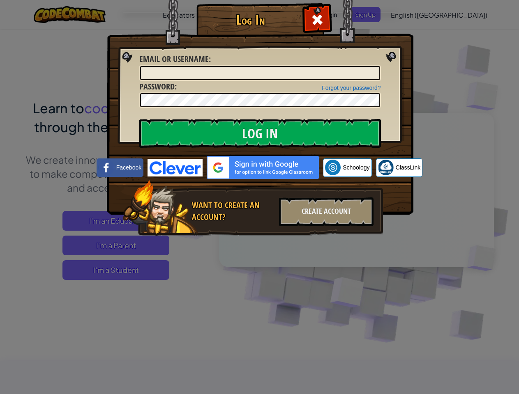 This screenshot has width=519, height=394. Describe the element at coordinates (174, 59) in the screenshot. I see `span: Email or Username` at that location.